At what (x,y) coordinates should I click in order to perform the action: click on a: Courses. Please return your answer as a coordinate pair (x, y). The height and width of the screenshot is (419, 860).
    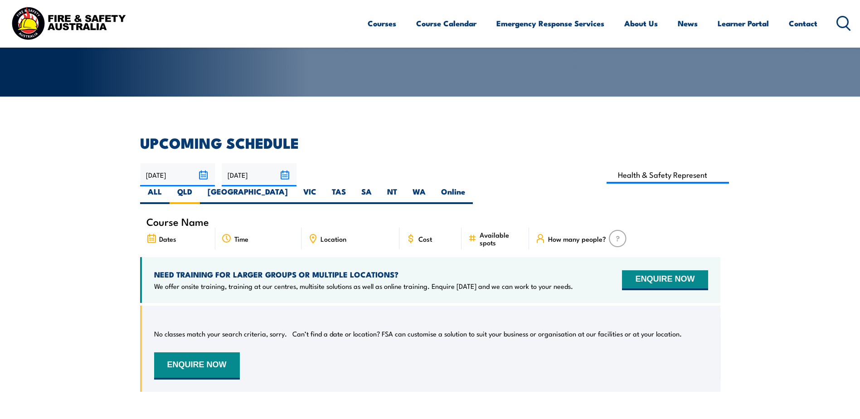
    Looking at the image, I should click on (382, 23).